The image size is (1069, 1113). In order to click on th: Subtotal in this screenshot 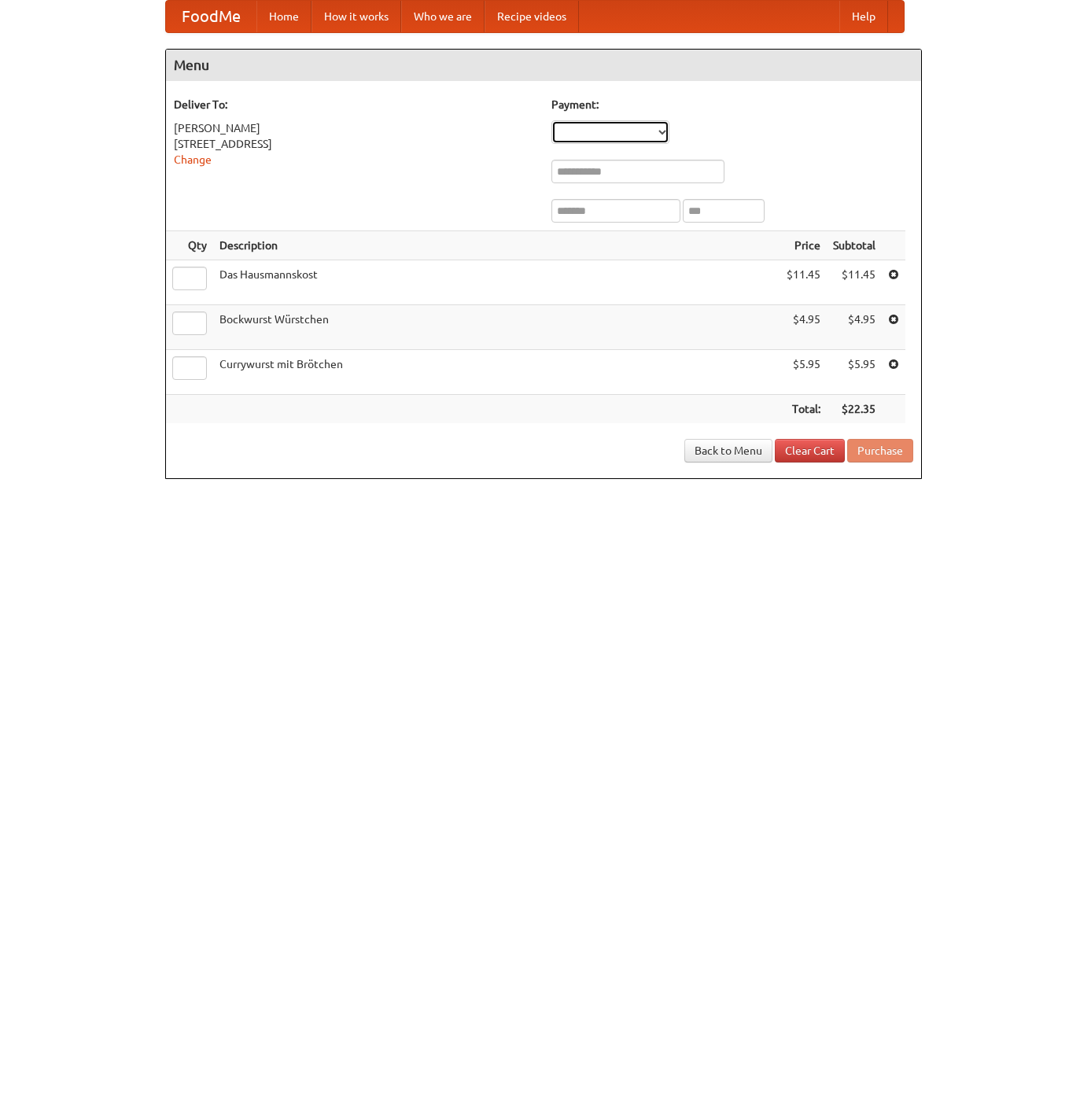, I will do `click(854, 245)`.